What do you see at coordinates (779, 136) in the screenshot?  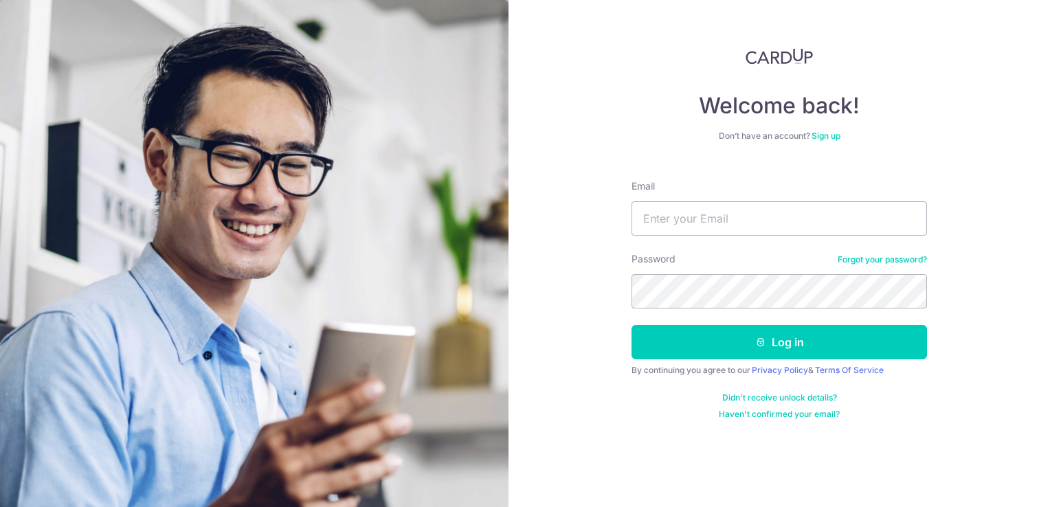 I see `div: Don’t have an account?` at bounding box center [779, 136].